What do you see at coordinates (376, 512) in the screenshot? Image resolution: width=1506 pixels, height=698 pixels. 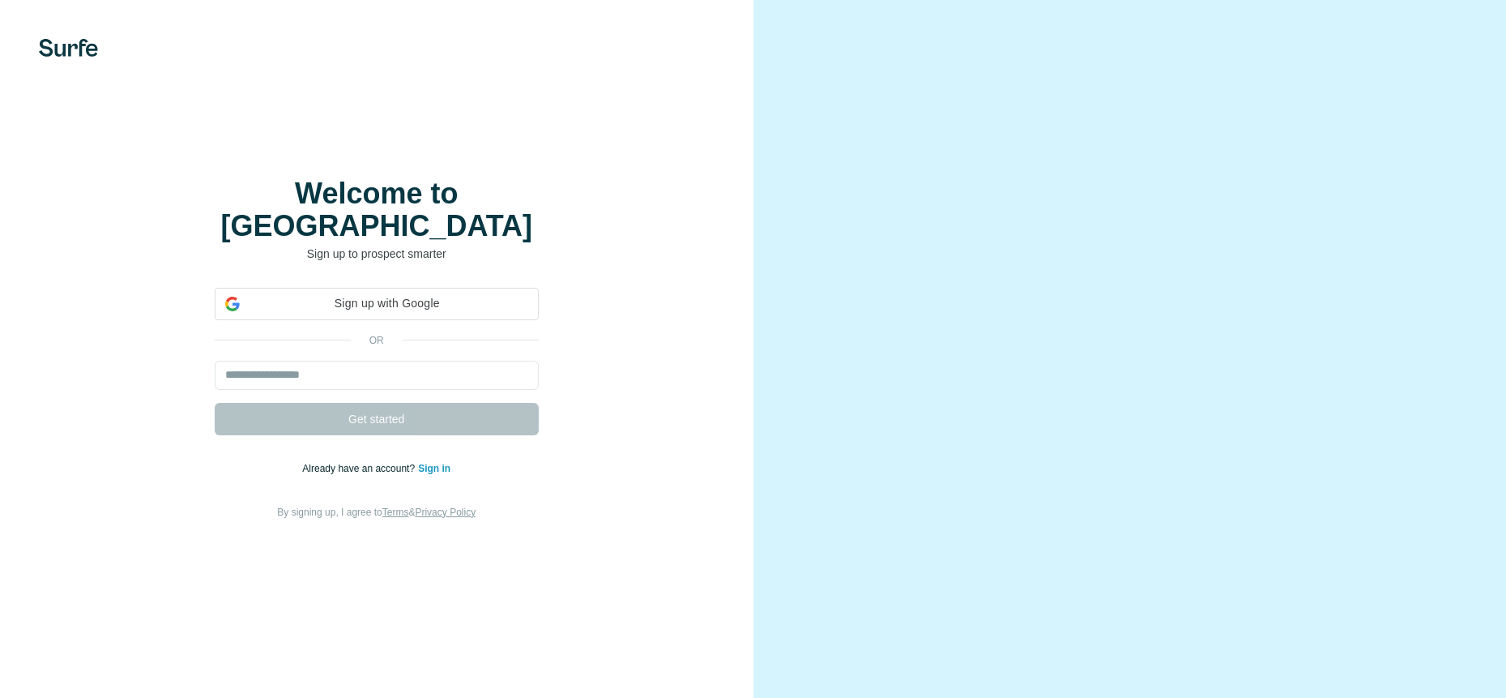 I see `span: By signing up, I agree to &` at bounding box center [376, 512].